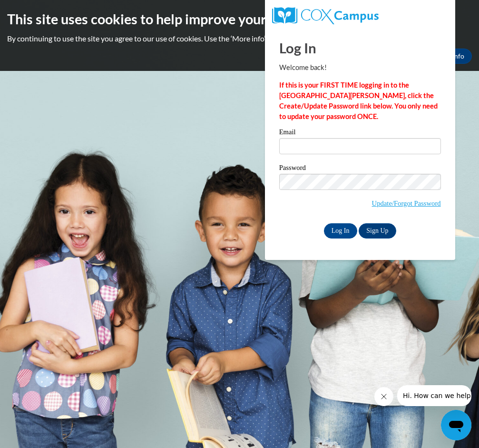 The image size is (479, 448). What do you see at coordinates (239, 39) in the screenshot?
I see `p: By continuing to use the site you agree to our use of cookies. Use the ‘More info’ button to read...` at bounding box center [239, 39].